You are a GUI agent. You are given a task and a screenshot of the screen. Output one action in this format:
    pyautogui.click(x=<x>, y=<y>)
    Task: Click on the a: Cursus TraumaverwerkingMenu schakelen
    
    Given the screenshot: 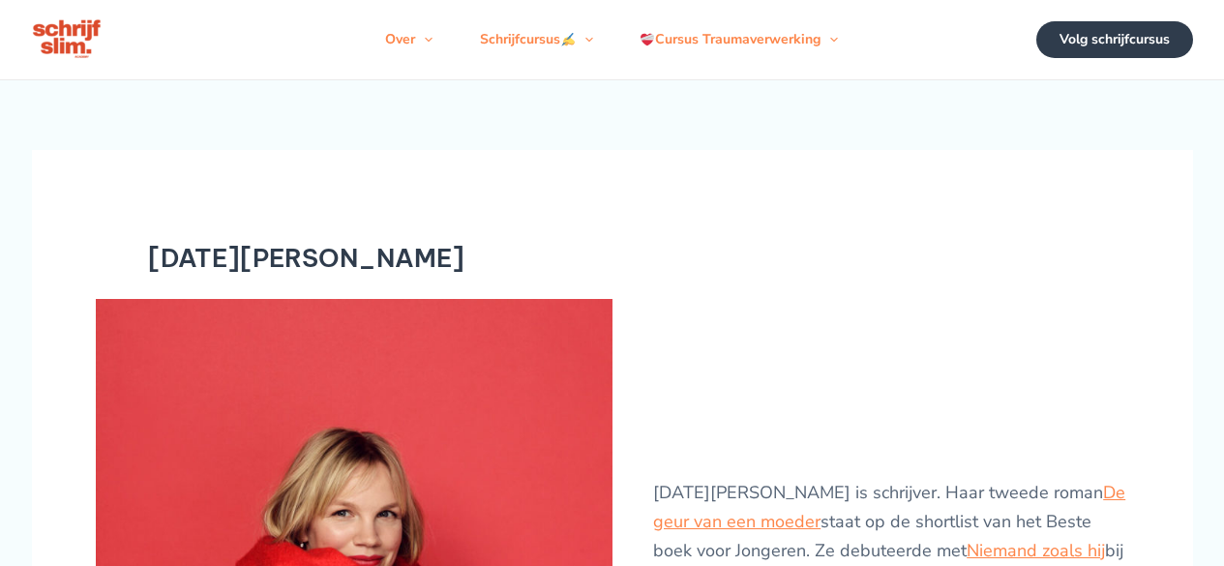 What is the action you would take?
    pyautogui.click(x=738, y=40)
    